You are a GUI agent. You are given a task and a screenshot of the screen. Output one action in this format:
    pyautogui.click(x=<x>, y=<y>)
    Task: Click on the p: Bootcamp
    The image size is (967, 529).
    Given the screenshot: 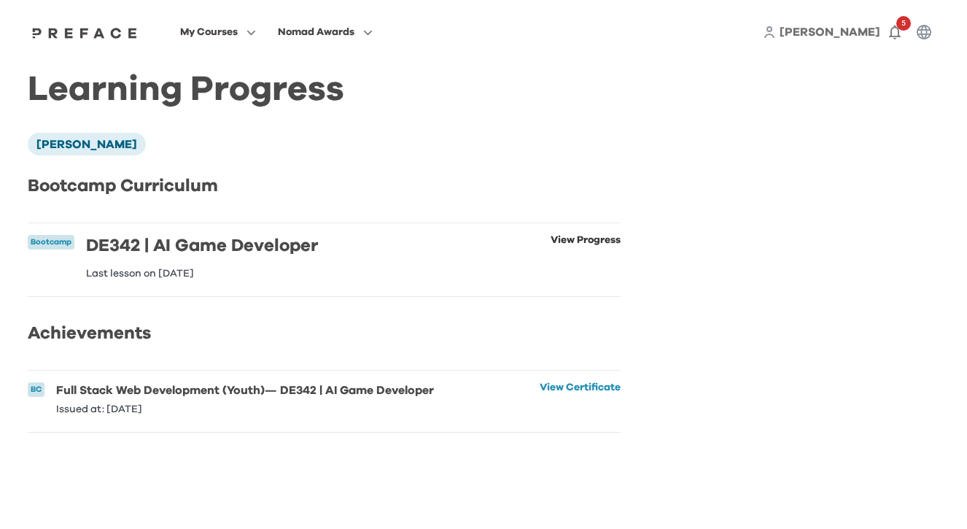 What is the action you would take?
    pyautogui.click(x=51, y=242)
    